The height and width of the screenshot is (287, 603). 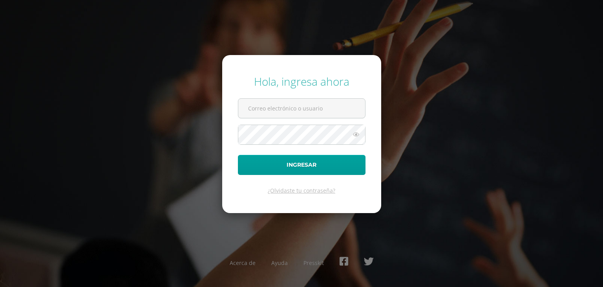 What do you see at coordinates (302, 190) in the screenshot?
I see `a: ¿Olvidaste tu contraseña?` at bounding box center [302, 190].